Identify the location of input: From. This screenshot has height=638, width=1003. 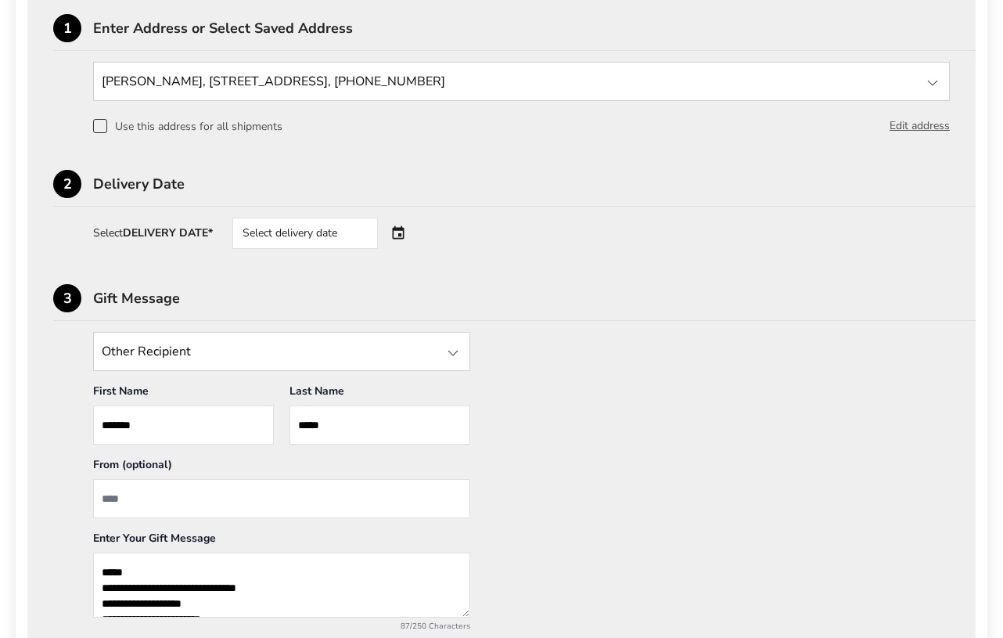
(282, 499).